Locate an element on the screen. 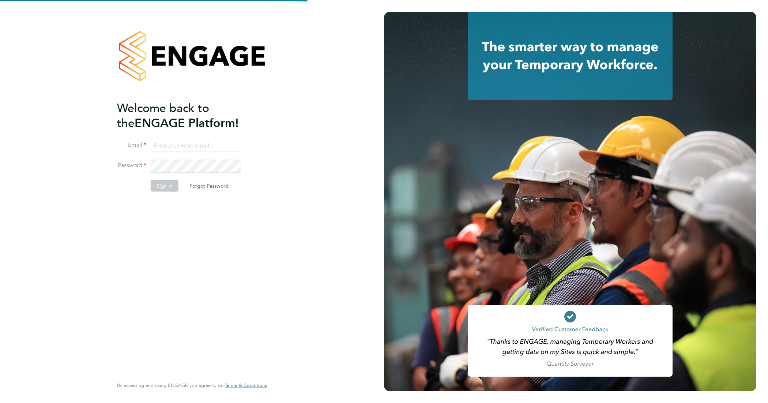 The image size is (768, 403). h2: ENGAGE Platform! is located at coordinates (188, 115).